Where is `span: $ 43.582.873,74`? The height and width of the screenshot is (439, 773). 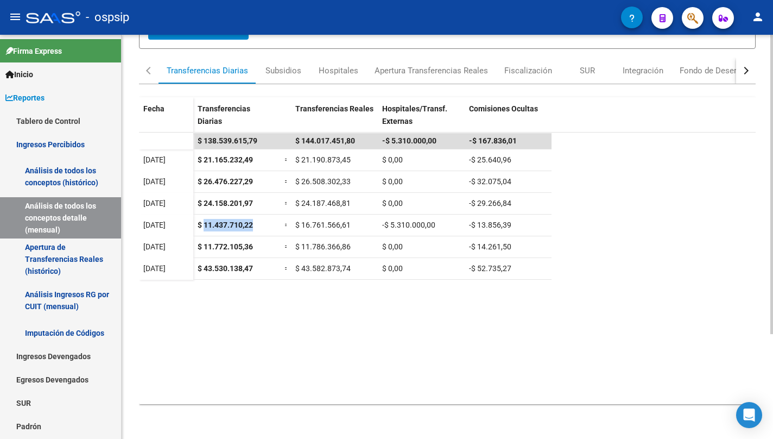 span: $ 43.582.873,74 is located at coordinates (323, 268).